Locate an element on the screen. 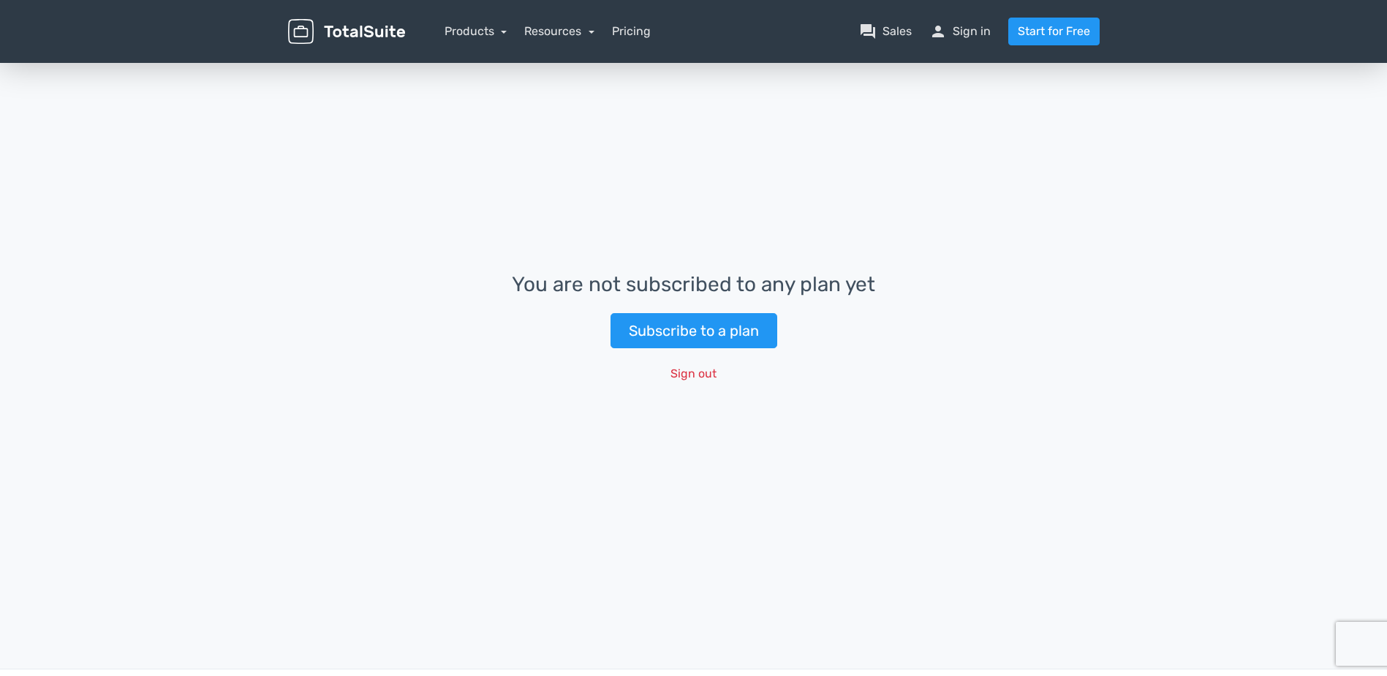 This screenshot has height=676, width=1387. button: Sign out is located at coordinates (693, 374).